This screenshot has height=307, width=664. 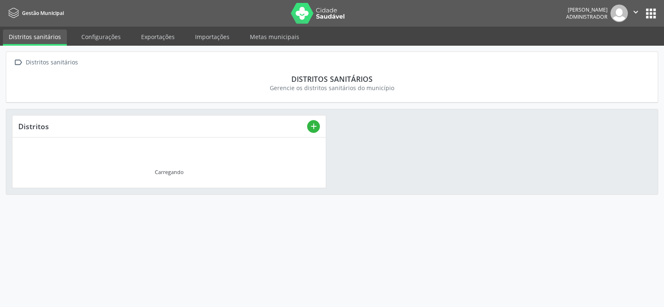 I want to click on button: add, so click(x=313, y=126).